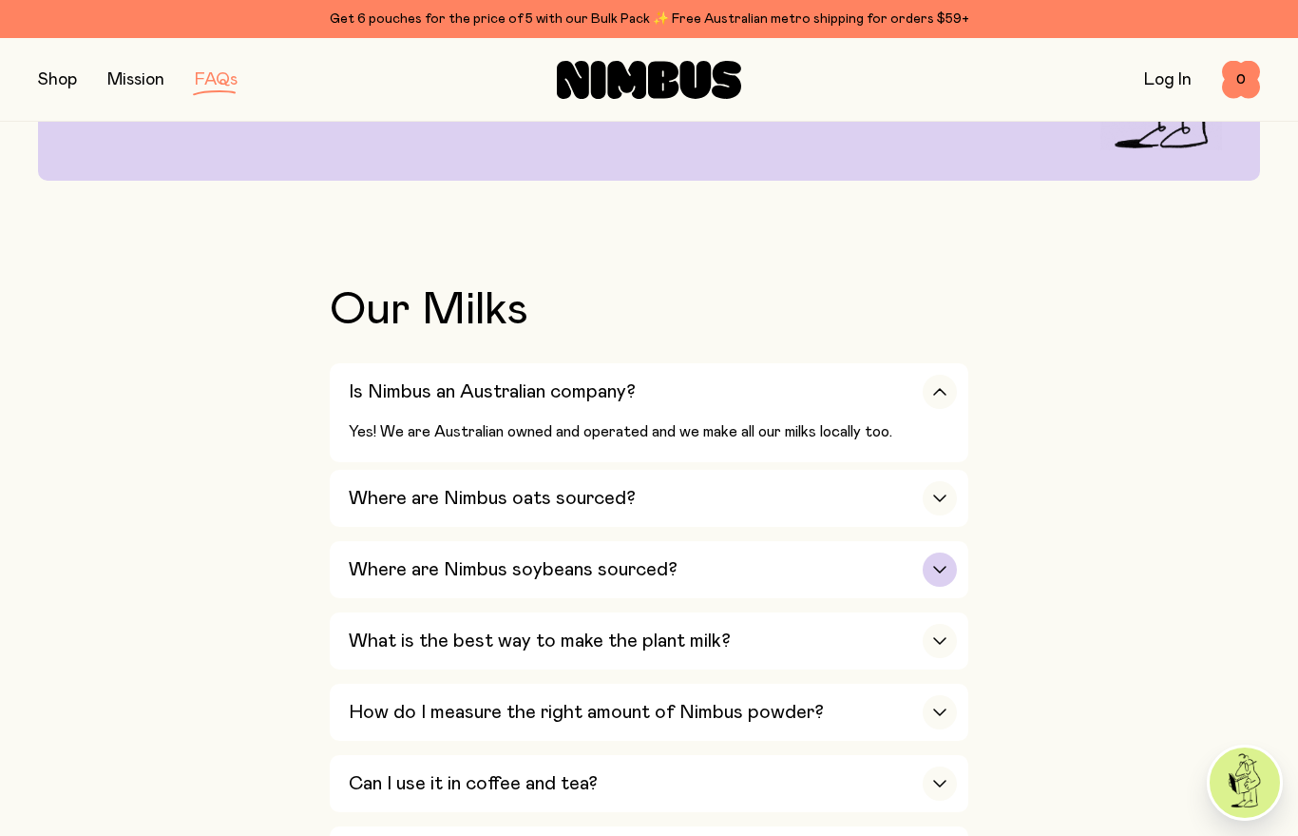 This screenshot has height=836, width=1298. I want to click on h3: Where are Nimbus soybeans sourced?, so click(513, 569).